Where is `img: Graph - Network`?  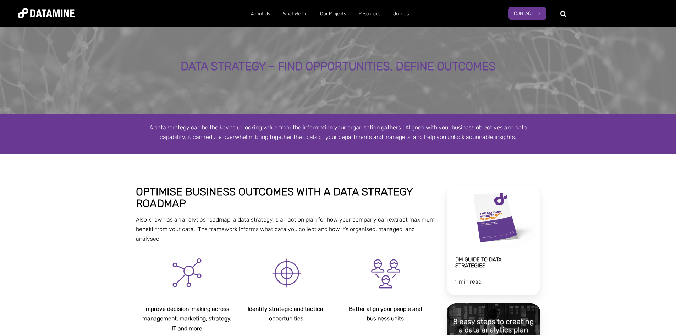
img: Graph - Network is located at coordinates (187, 274).